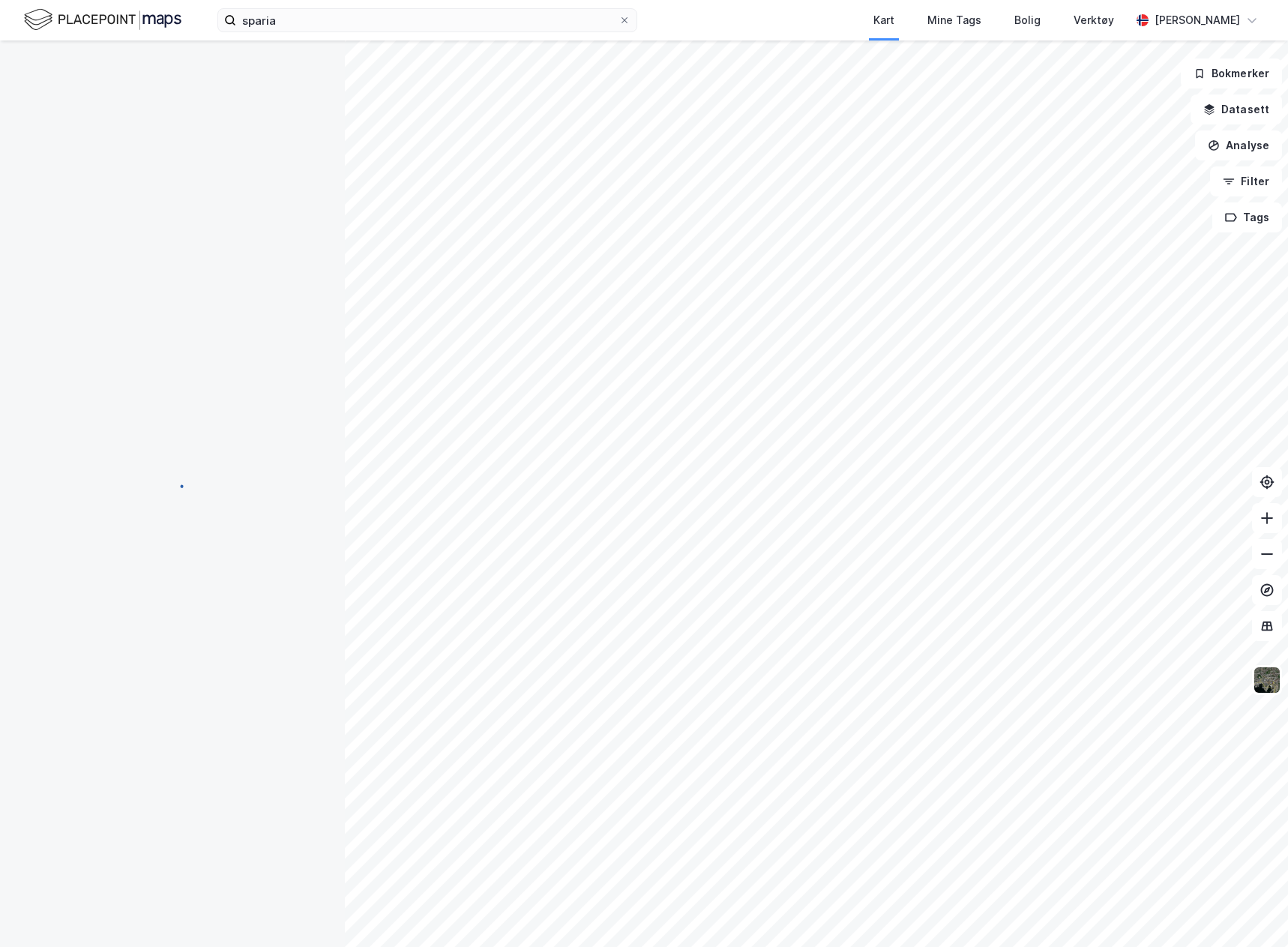 The image size is (1288, 947). I want to click on button: Analyse, so click(1239, 146).